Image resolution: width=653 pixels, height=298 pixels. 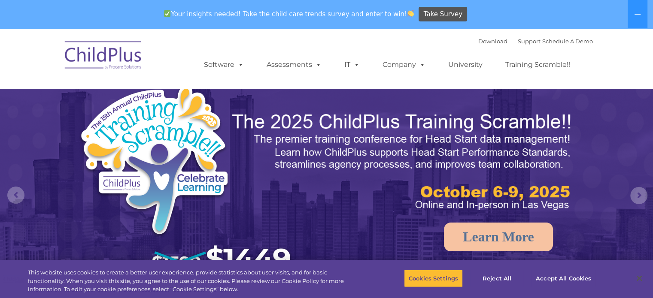 I want to click on a: Take Survey, so click(x=442, y=14).